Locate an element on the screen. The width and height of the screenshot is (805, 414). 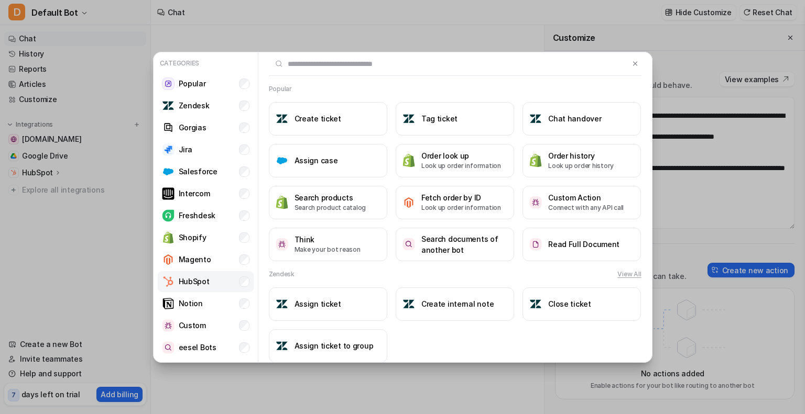
h3: Assign ticket is located at coordinates (318, 304).